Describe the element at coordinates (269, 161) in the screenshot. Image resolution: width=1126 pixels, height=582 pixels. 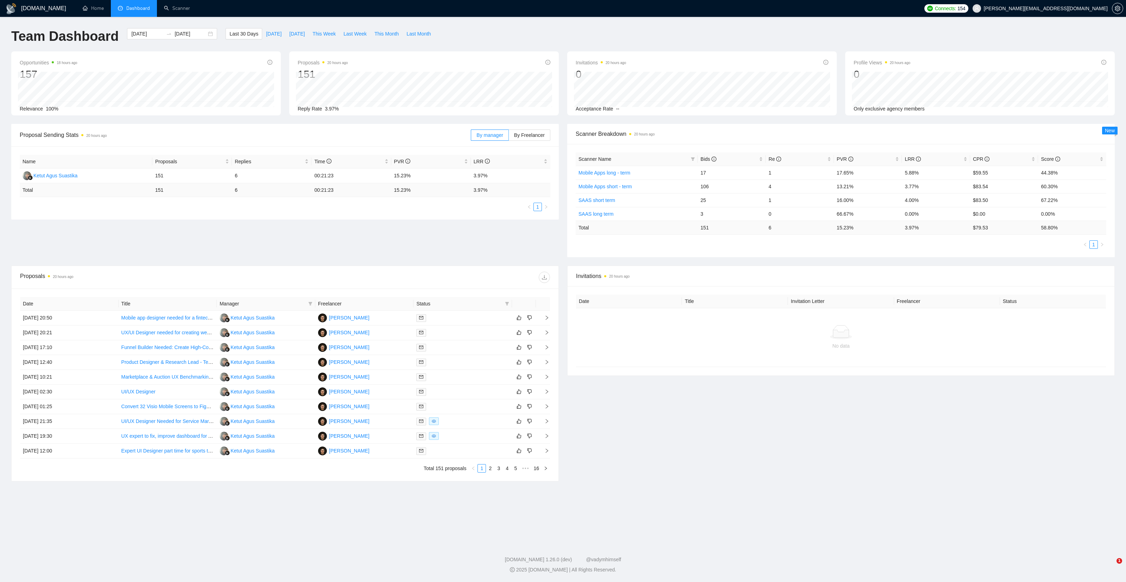
I see `span: Replies` at that location.